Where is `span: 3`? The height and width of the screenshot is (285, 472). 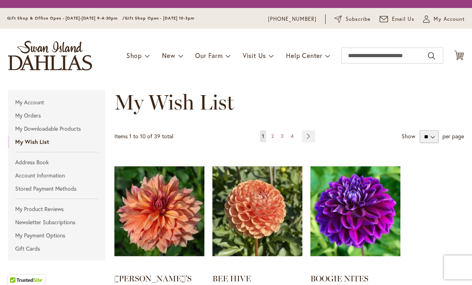 span: 3 is located at coordinates (282, 136).